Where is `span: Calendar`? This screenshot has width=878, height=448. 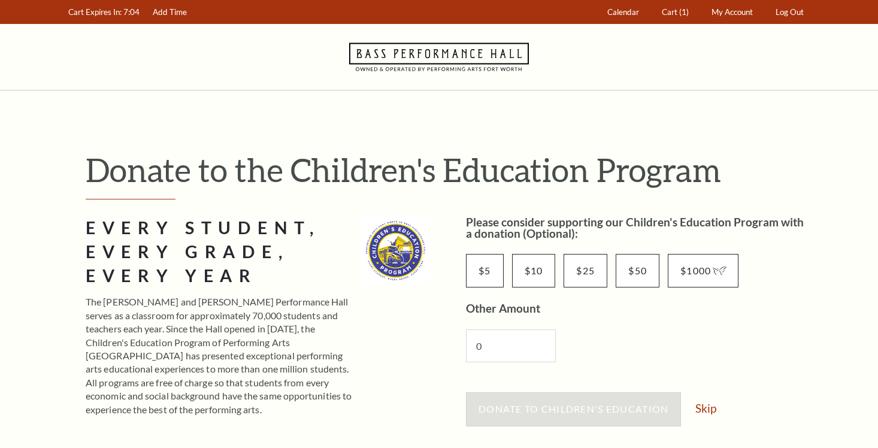
span: Calendar is located at coordinates (623, 12).